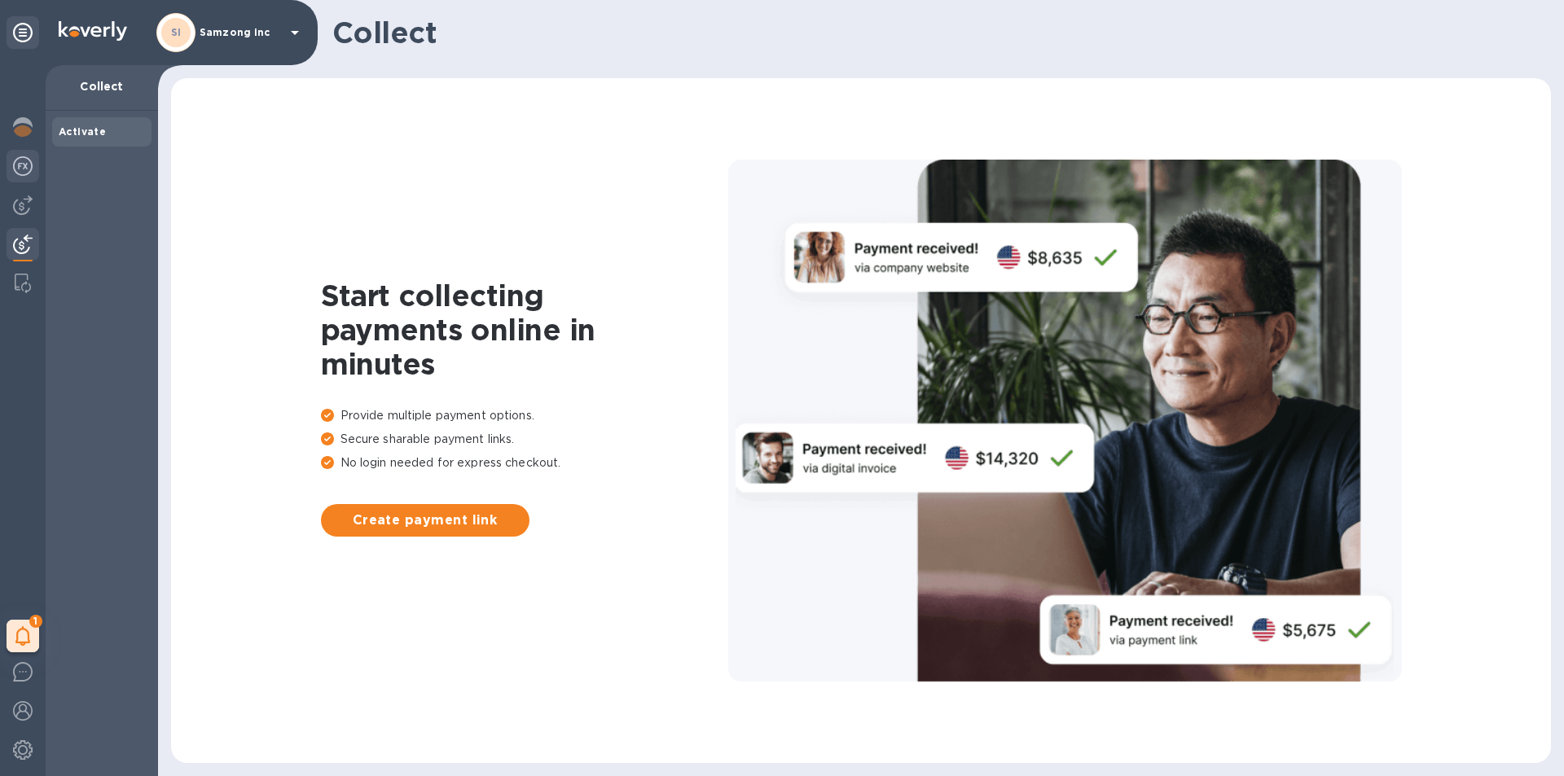  Describe the element at coordinates (82, 131) in the screenshot. I see `b: Activate` at that location.